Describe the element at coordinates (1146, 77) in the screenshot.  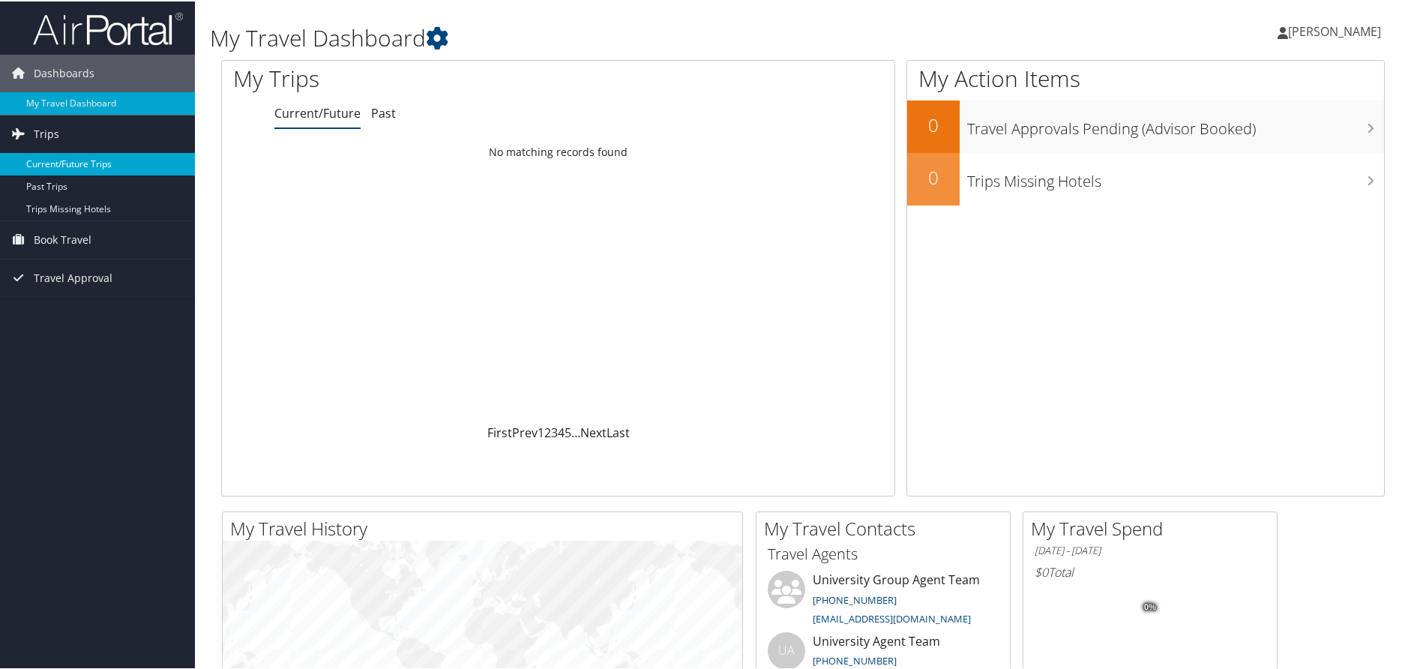
I see `h1: My Action Items` at that location.